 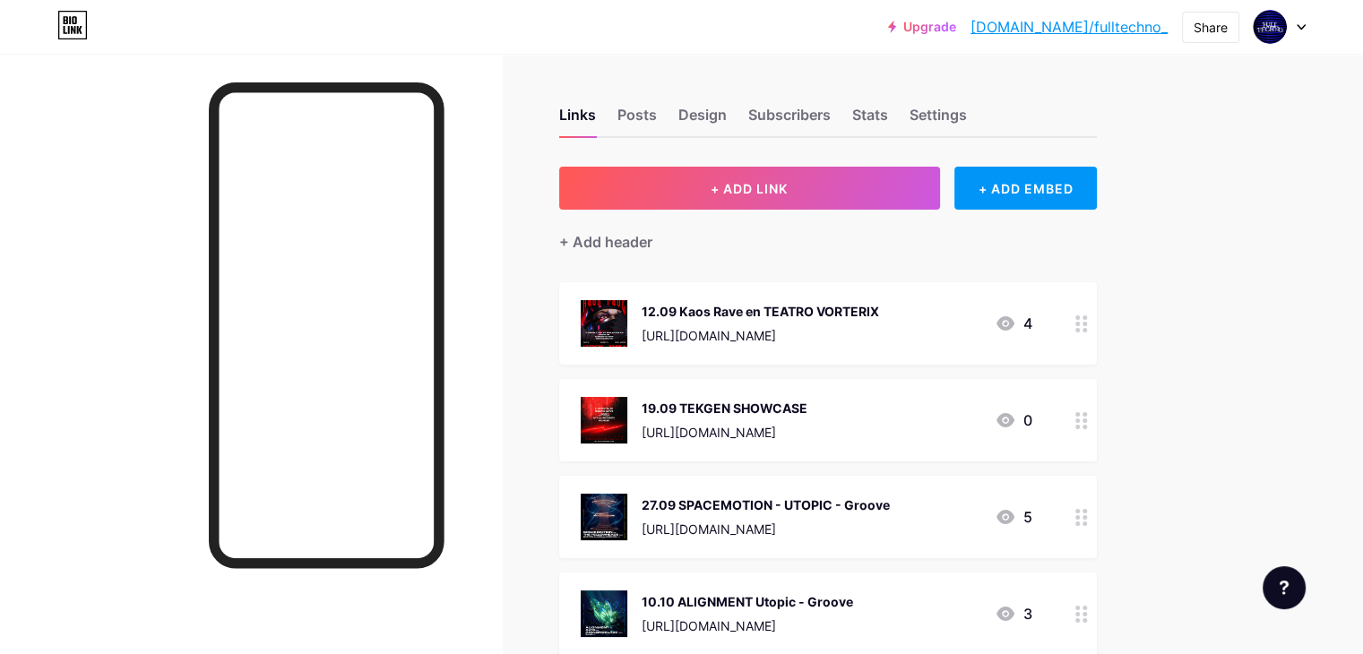 I want to click on div: + ADD EMBED, so click(x=1025, y=188).